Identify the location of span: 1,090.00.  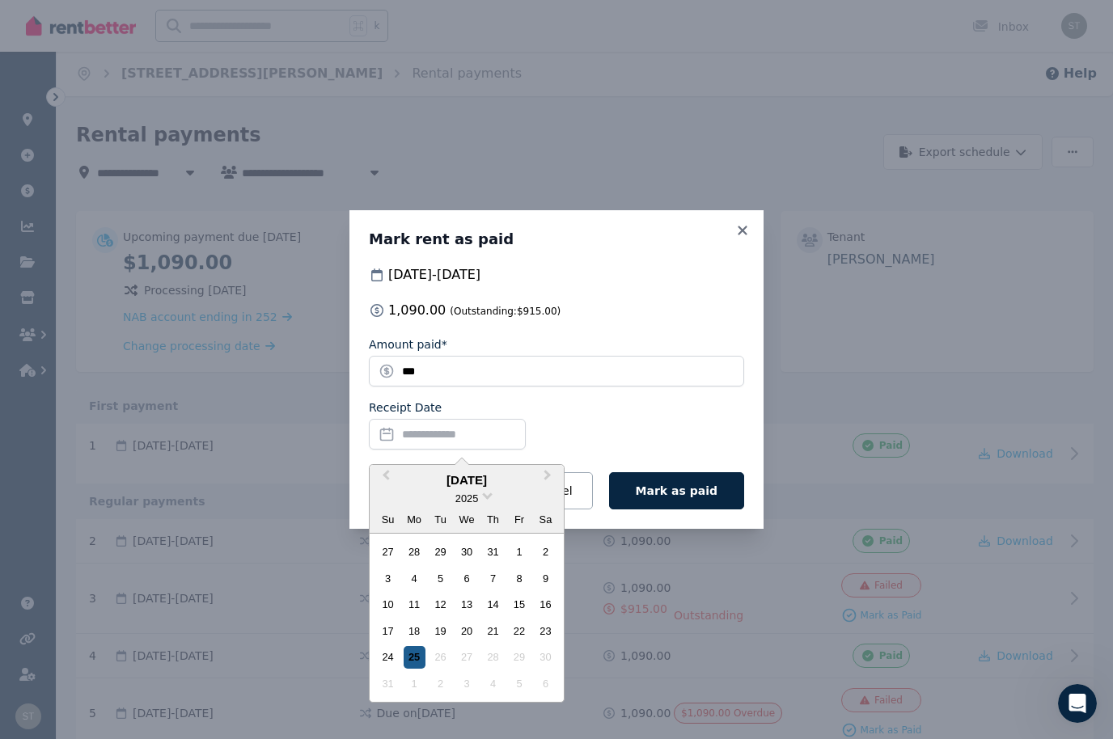
(474, 310).